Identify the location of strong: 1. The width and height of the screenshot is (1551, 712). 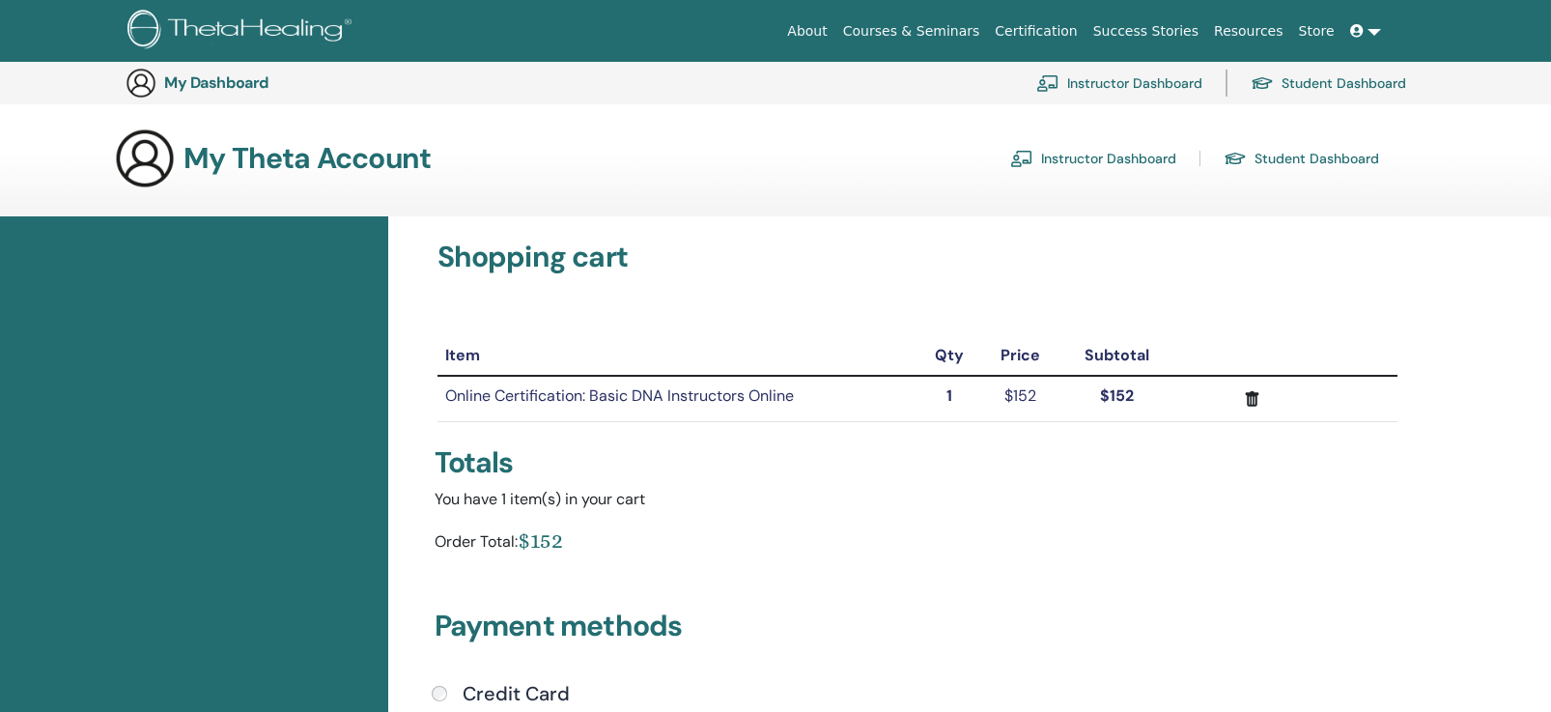
(949, 395).